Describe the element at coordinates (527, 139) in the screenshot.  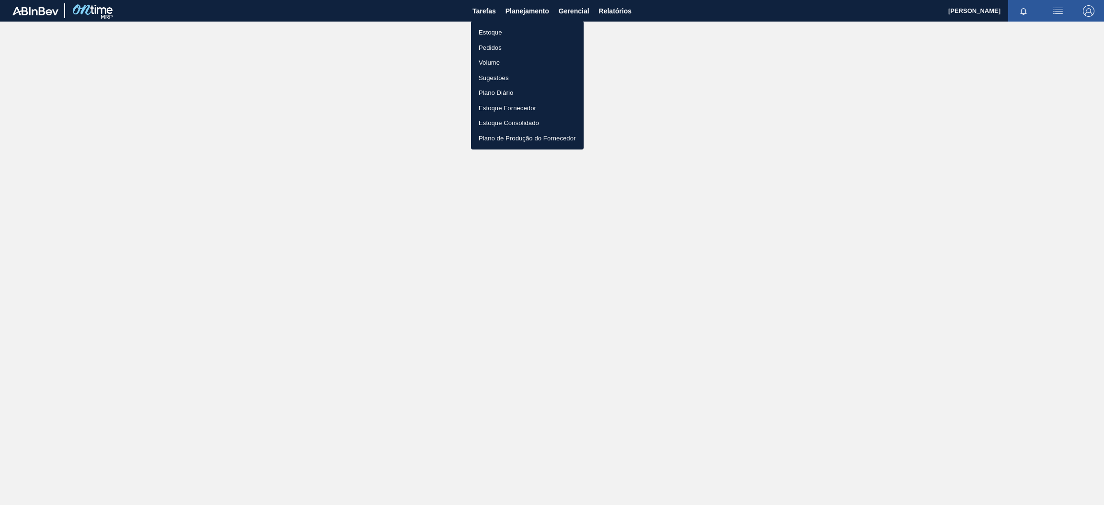
I see `a: Plano de Produção do Fornecedor` at that location.